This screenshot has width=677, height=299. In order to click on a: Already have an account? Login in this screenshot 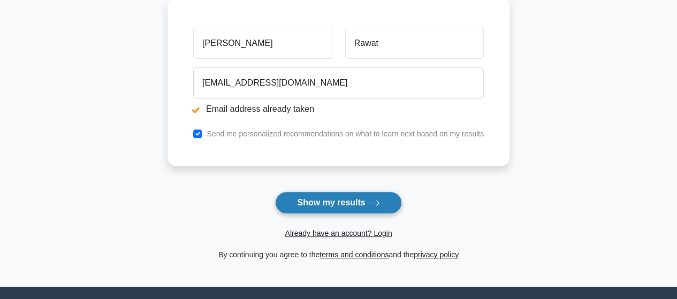, I will do `click(338, 233)`.